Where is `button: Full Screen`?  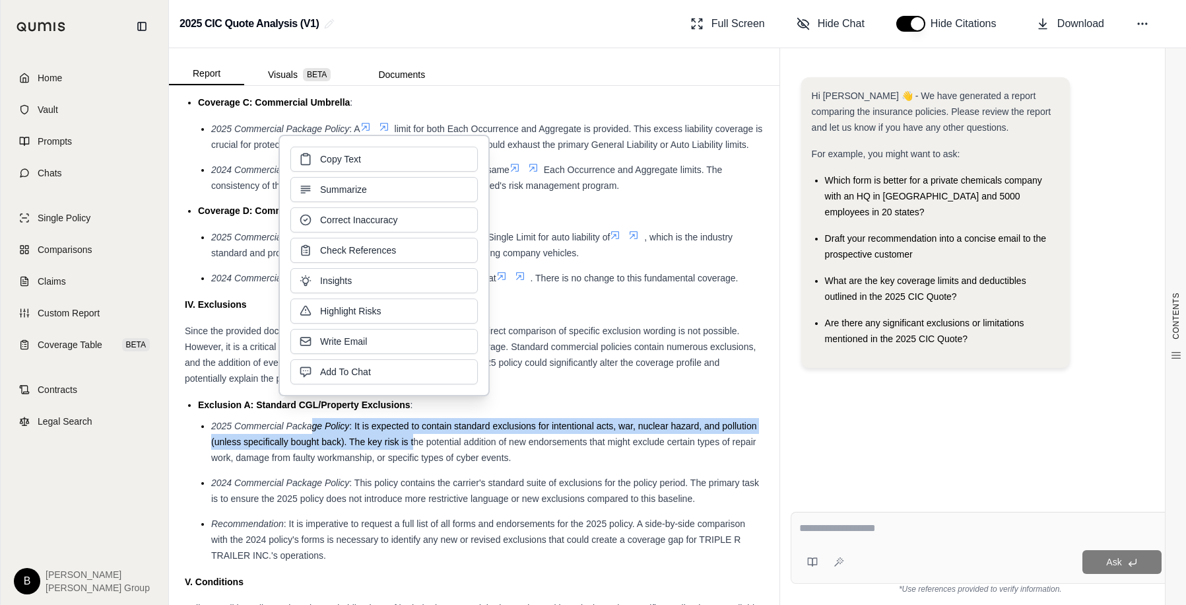
button: Full Screen is located at coordinates (727, 24).